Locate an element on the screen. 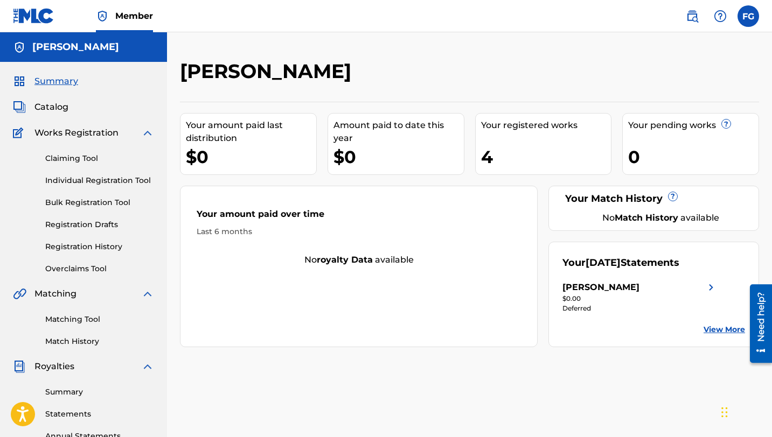  div: Need help? is located at coordinates (19, 37).